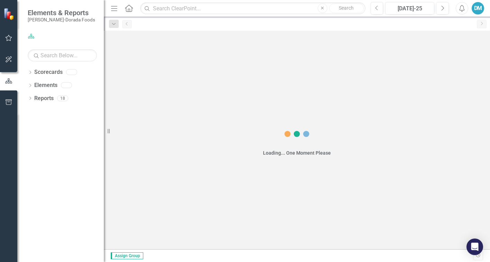  Describe the element at coordinates (61, 13) in the screenshot. I see `span: Elements & Reports` at that location.